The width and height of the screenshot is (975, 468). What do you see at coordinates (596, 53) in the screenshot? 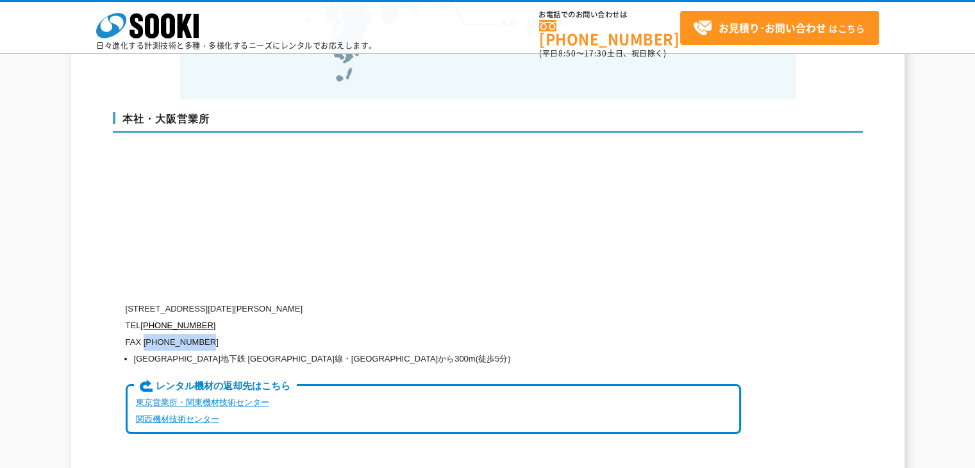
I see `span: 17:30` at bounding box center [596, 53].